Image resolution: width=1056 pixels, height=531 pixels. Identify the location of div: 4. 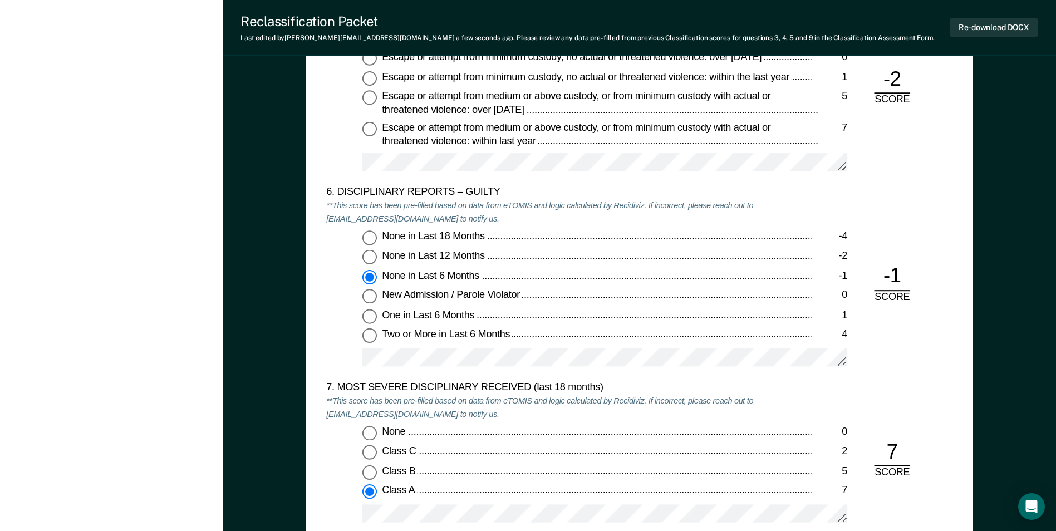
(829, 335).